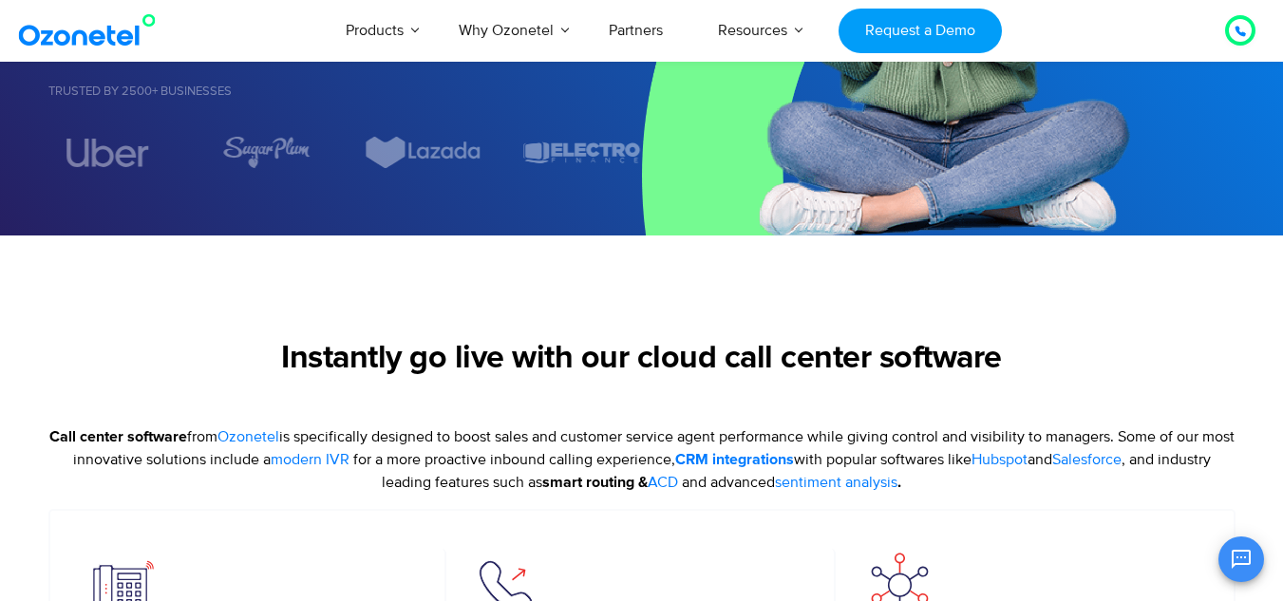 The image size is (1283, 601). I want to click on h5: Trusted by 2500+ Businesses, so click(345, 91).